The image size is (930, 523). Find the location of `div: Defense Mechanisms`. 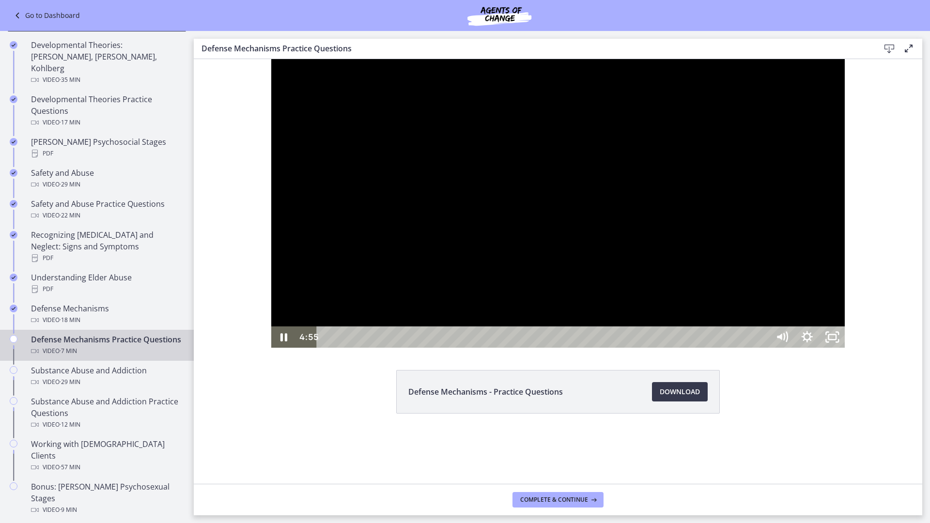

div: Defense Mechanisms is located at coordinates (107, 314).